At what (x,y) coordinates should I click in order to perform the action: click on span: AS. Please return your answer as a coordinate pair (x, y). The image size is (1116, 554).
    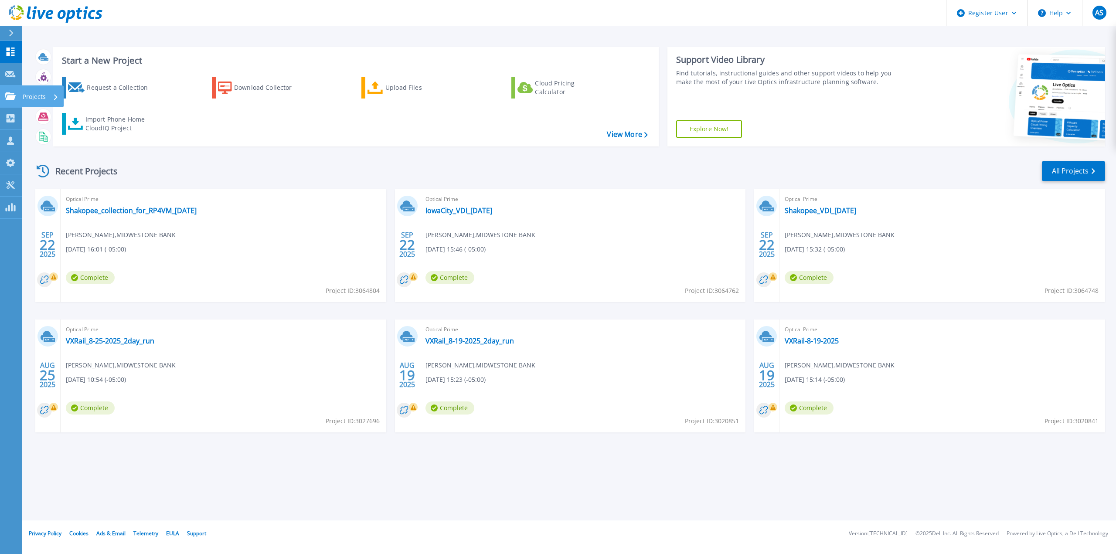
    Looking at the image, I should click on (1099, 13).